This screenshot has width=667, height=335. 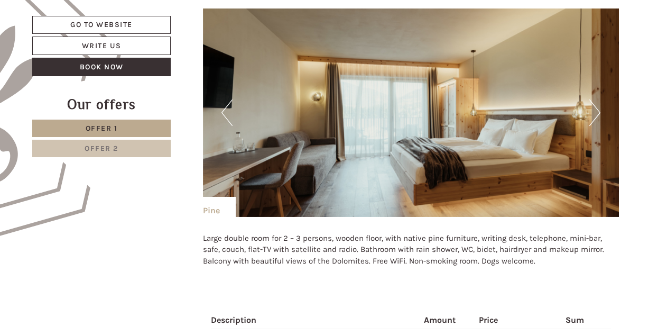 What do you see at coordinates (102, 128) in the screenshot?
I see `span: Offer 1` at bounding box center [102, 128].